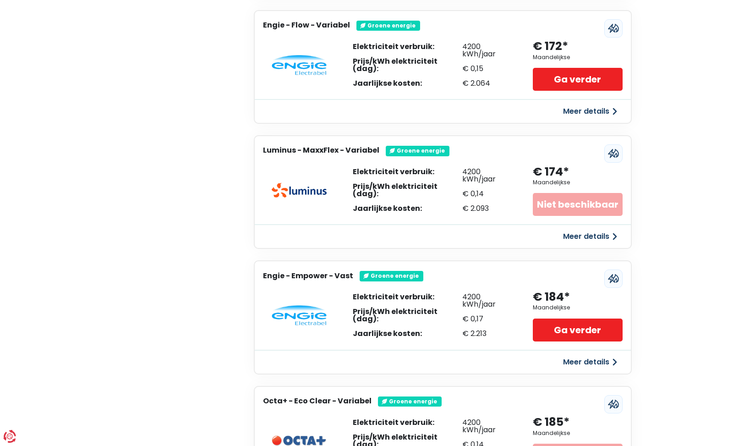 This screenshot has width=755, height=446. Describe the element at coordinates (551, 297) in the screenshot. I see `div: € 184*` at that location.